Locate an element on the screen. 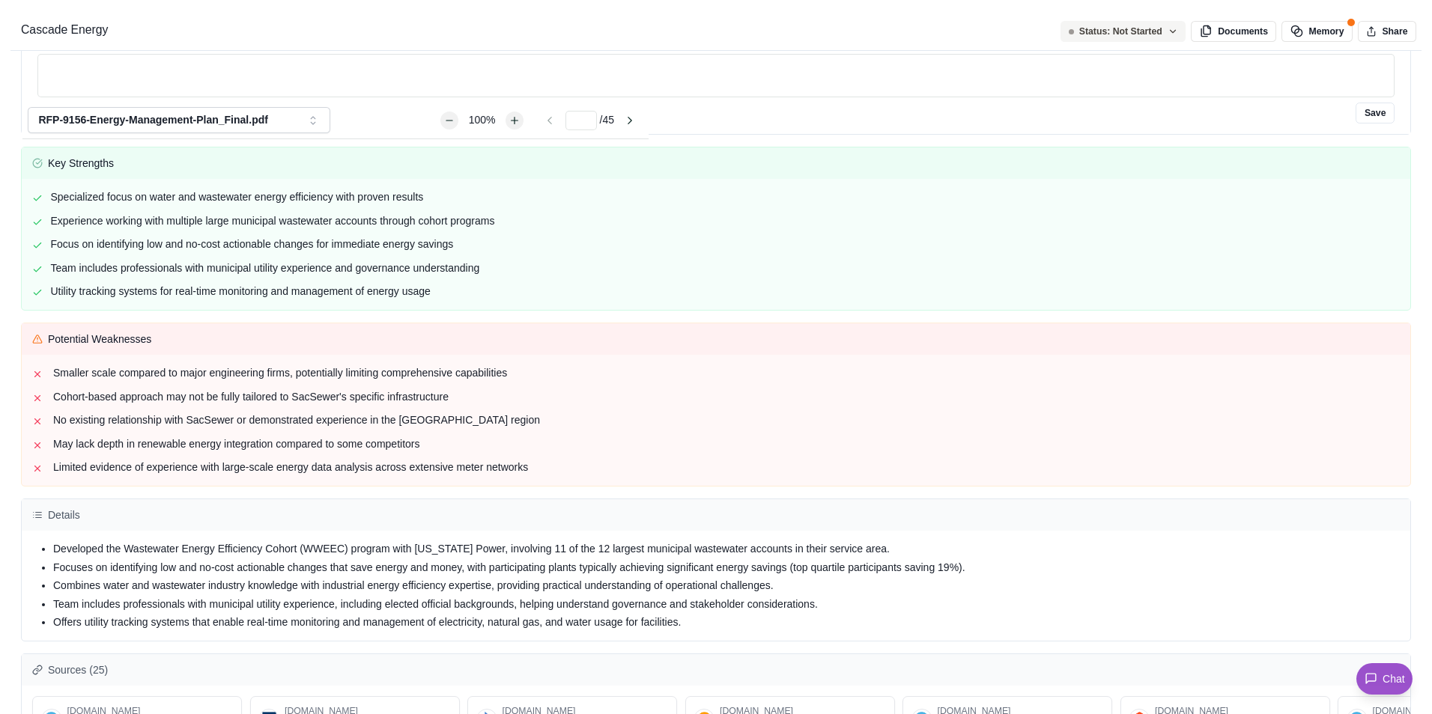 Image resolution: width=1432 pixels, height=714 pixels. button: Zoom out is located at coordinates (449, 121).